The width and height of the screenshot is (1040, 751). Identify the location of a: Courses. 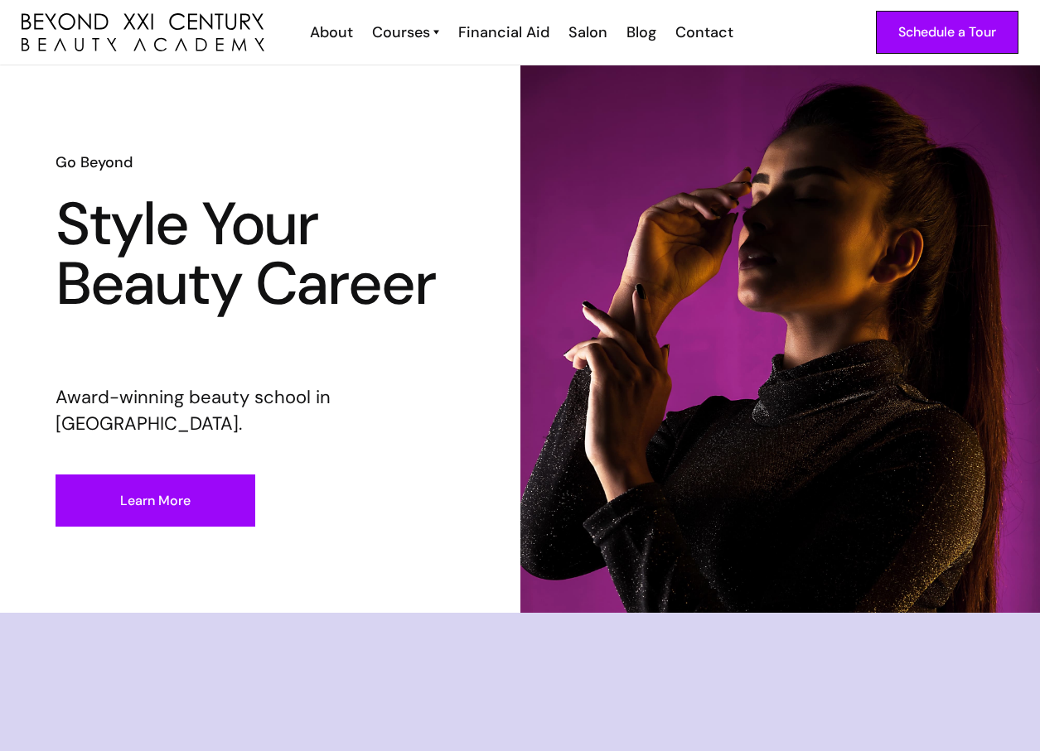
(405, 32).